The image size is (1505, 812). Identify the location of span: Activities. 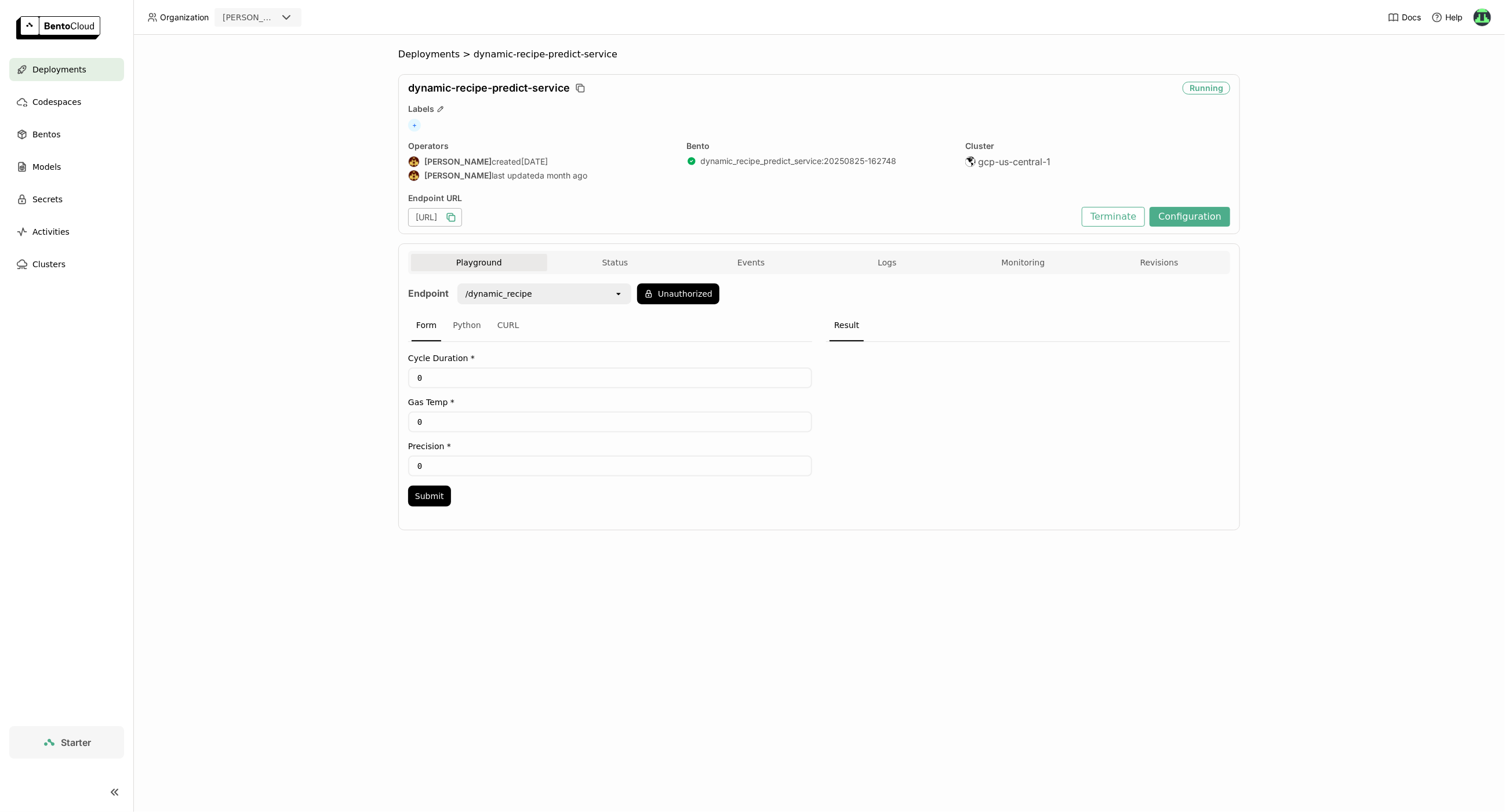
(51, 232).